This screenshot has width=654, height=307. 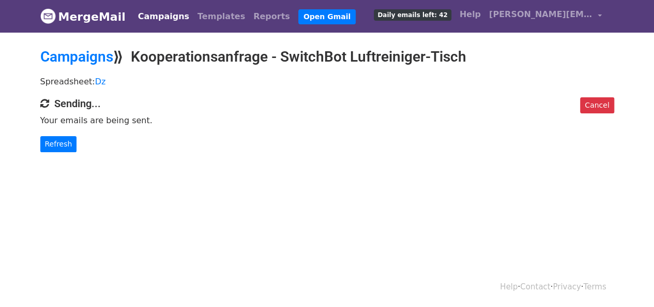 I want to click on a: Dz, so click(x=100, y=81).